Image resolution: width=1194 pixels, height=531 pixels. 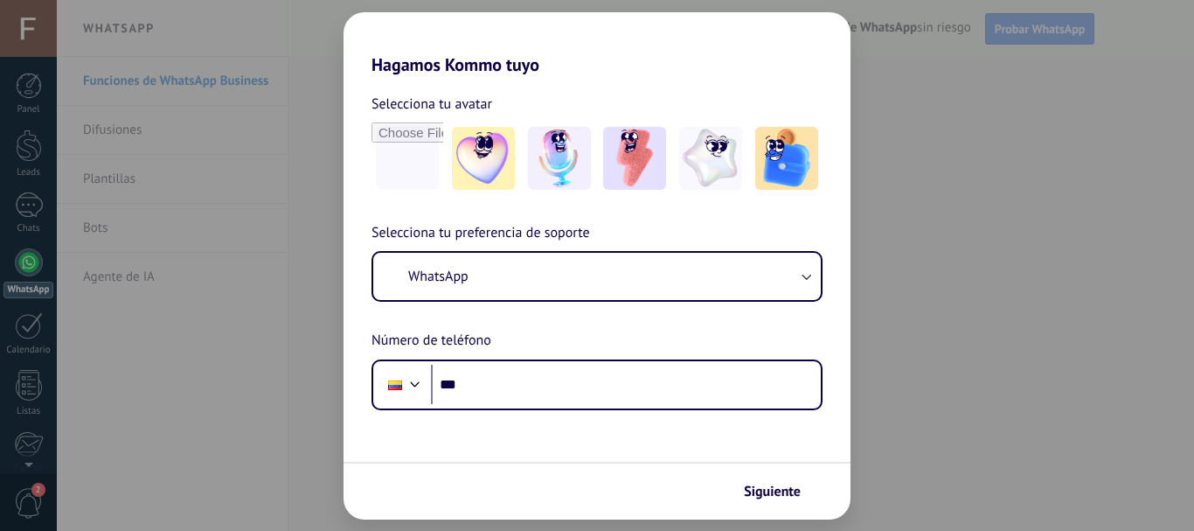 I want to click on img: -5.jpeg, so click(x=787, y=158).